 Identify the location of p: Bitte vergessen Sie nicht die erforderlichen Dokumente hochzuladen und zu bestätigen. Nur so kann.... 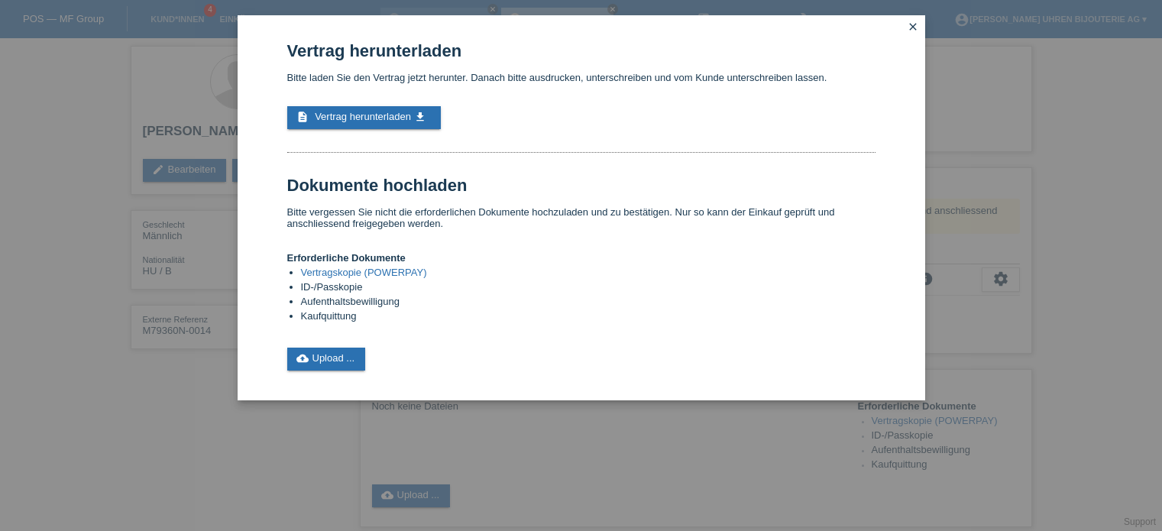
(581, 218).